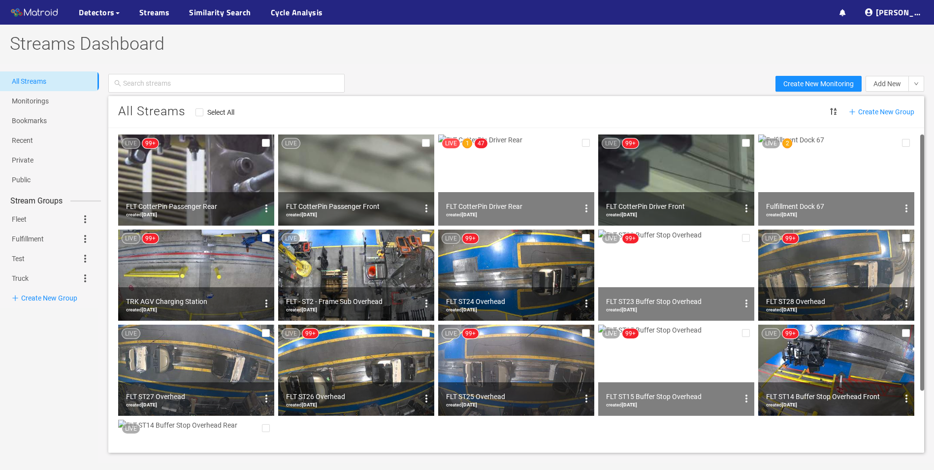  What do you see at coordinates (352, 301) in the screenshot?
I see `div: FLT - ST2 - Frame Sub Overhead` at bounding box center [352, 301].